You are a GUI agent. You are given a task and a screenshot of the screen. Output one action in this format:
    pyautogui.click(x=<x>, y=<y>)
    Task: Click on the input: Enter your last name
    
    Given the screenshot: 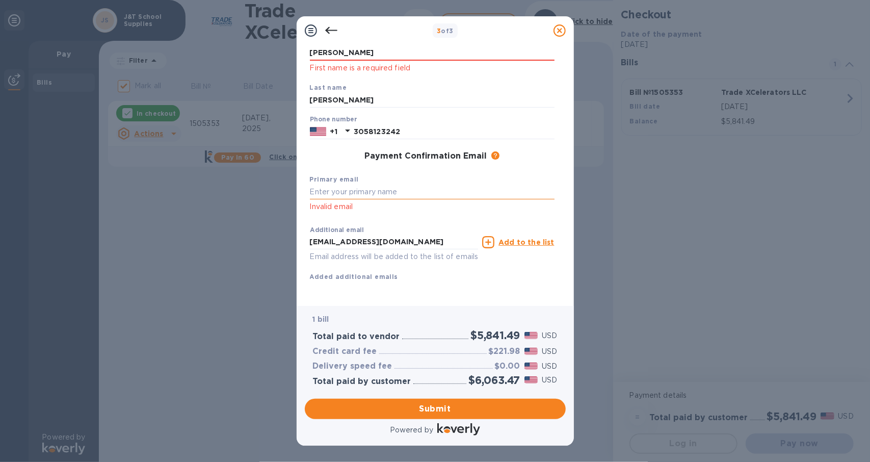 What is the action you would take?
    pyautogui.click(x=432, y=100)
    